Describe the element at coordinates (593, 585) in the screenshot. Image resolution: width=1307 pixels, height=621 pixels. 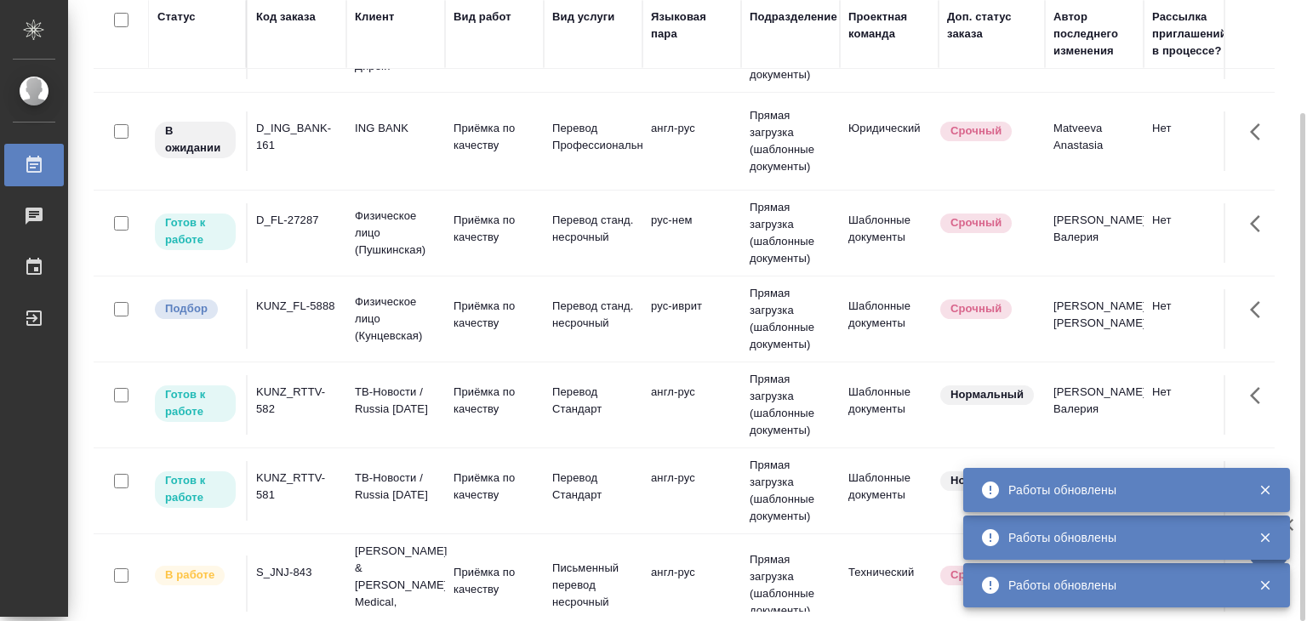
I see `p: Письменный перевод несрочный` at that location.